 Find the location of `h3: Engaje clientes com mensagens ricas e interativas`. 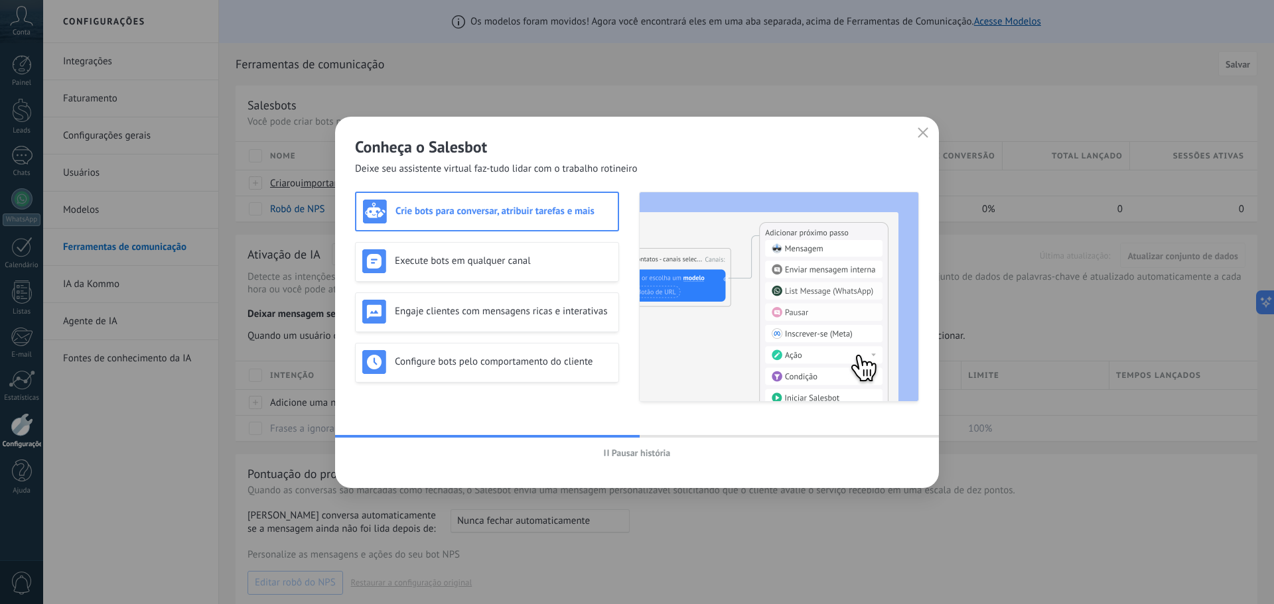

h3: Engaje clientes com mensagens ricas e interativas is located at coordinates (503, 311).